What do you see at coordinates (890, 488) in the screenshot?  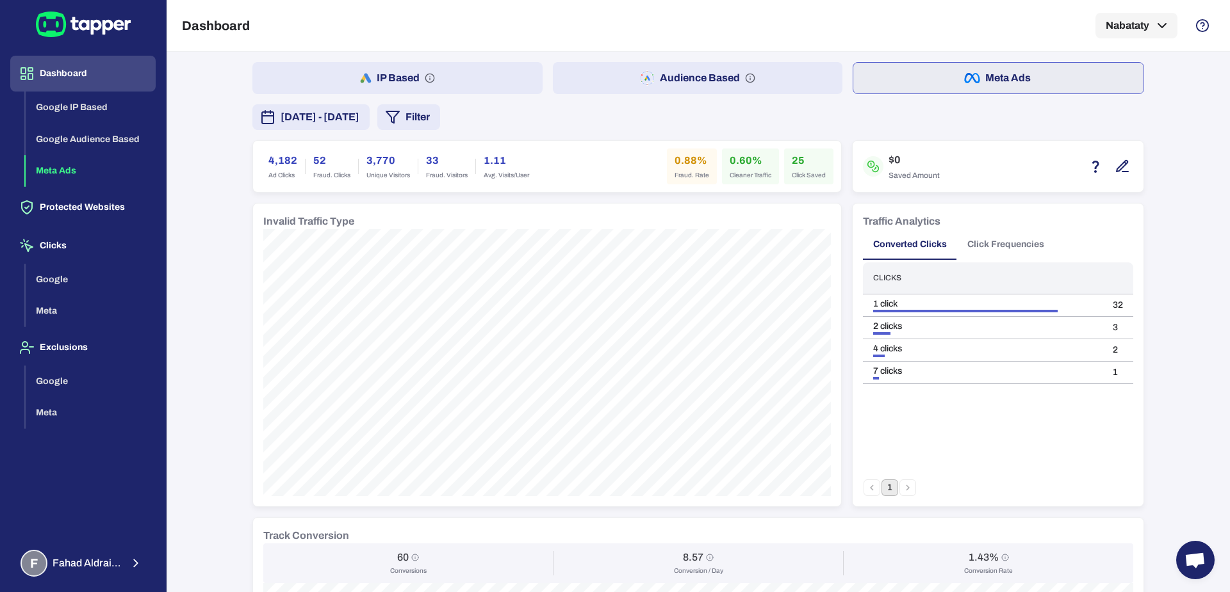 I see `nav: pagination navigation` at bounding box center [890, 488].